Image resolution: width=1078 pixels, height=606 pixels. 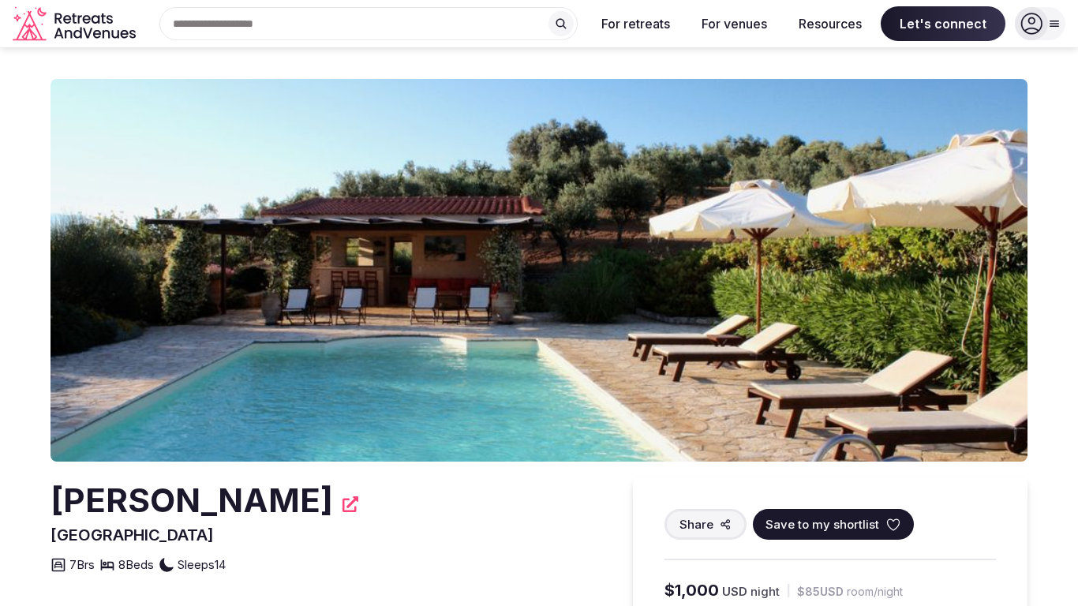 I want to click on svg: Retreats and Venues company logo, so click(x=76, y=24).